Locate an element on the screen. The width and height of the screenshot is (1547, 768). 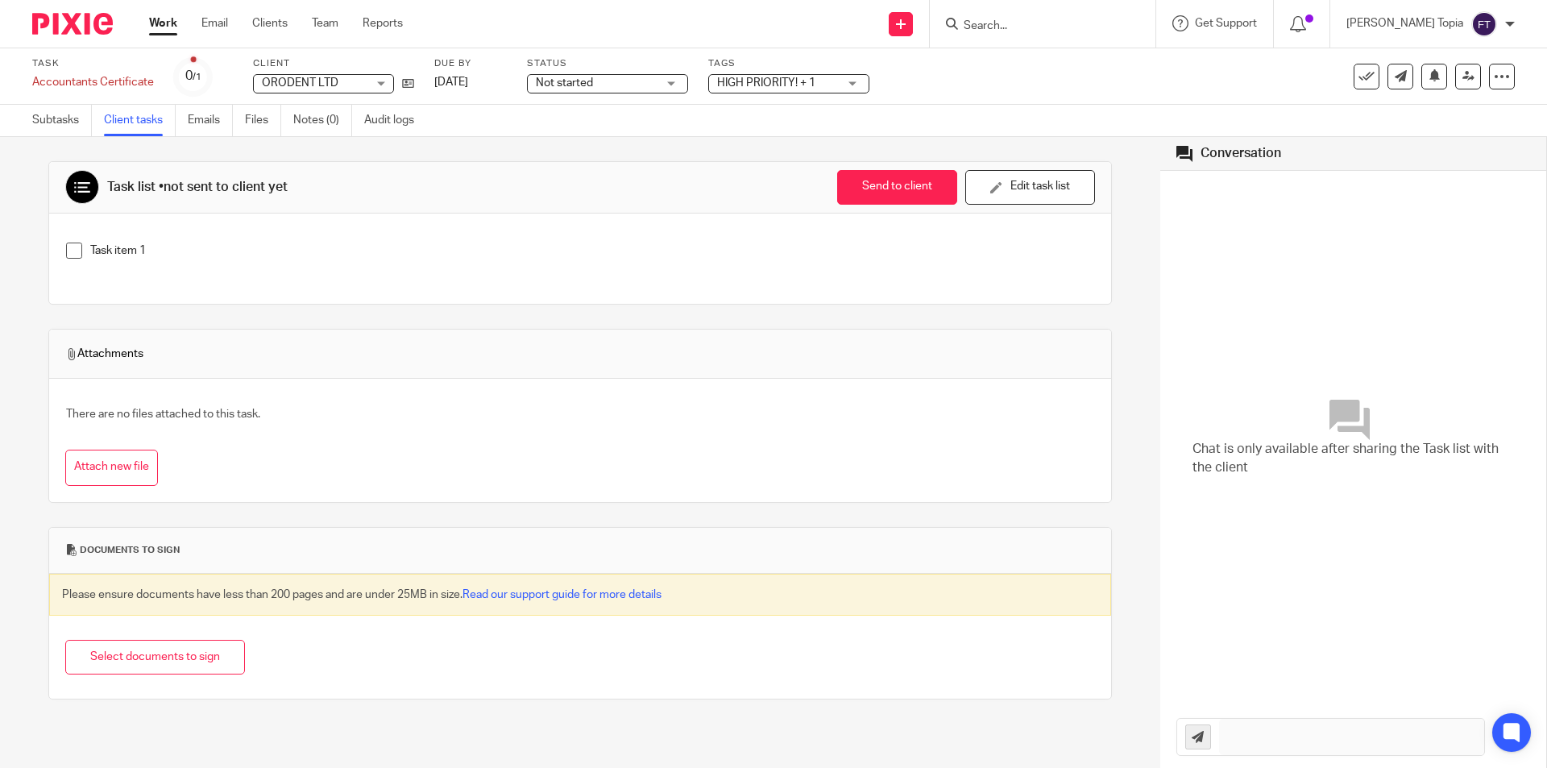
a: Work is located at coordinates (163, 23).